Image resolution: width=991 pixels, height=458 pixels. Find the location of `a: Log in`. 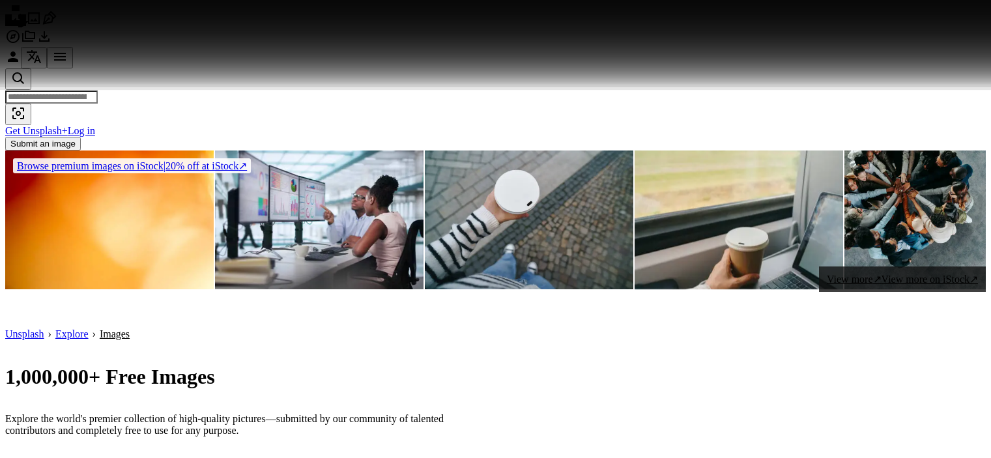

a: Log in is located at coordinates (81, 130).